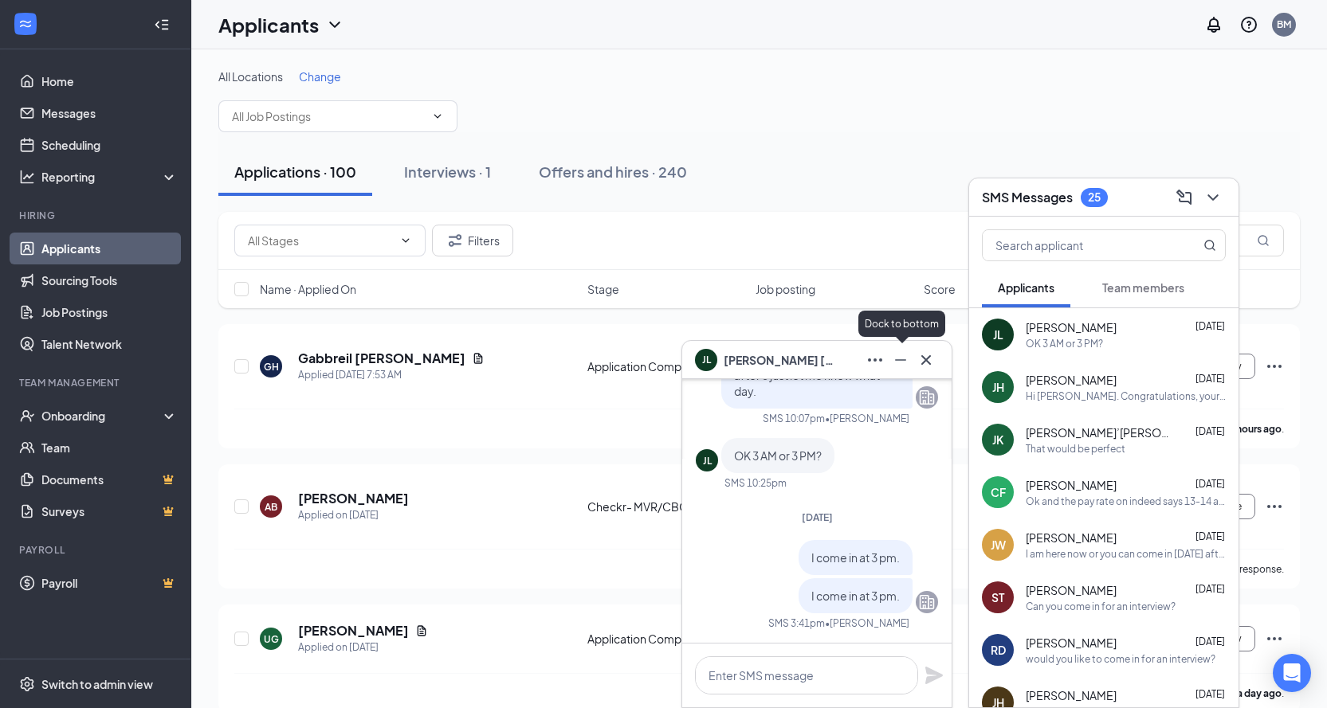  What do you see at coordinates (162, 25) in the screenshot?
I see `svg: Collapse` at bounding box center [162, 25].